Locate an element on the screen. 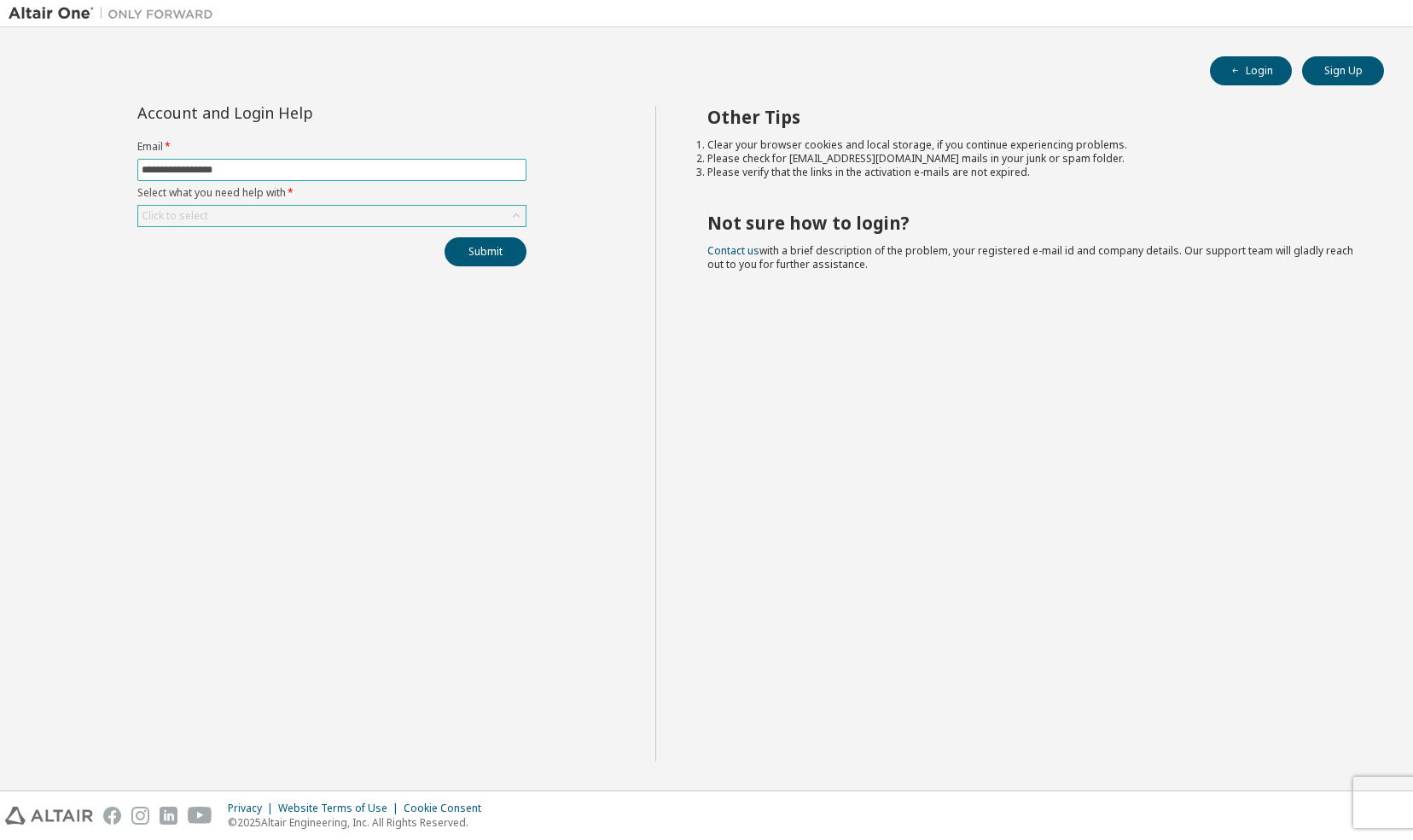 Image resolution: width=1413 pixels, height=840 pixels. div: Account and Login Help is located at coordinates (292, 112).